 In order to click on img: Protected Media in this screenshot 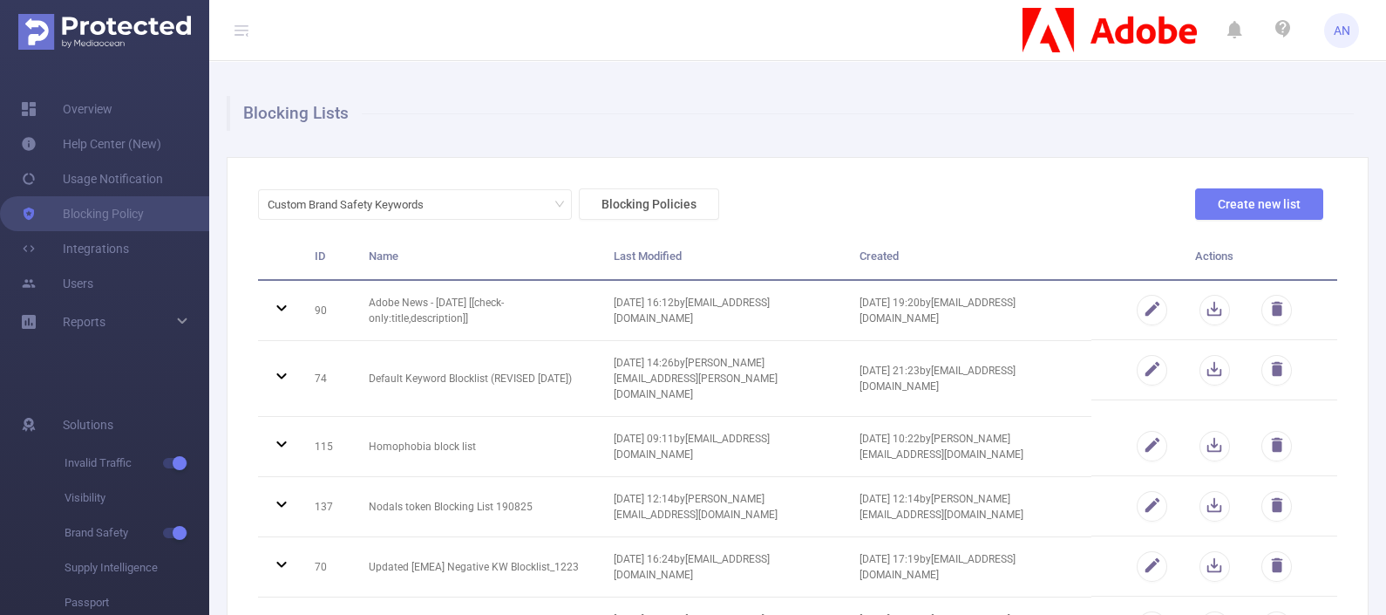, I will do `click(105, 31)`.